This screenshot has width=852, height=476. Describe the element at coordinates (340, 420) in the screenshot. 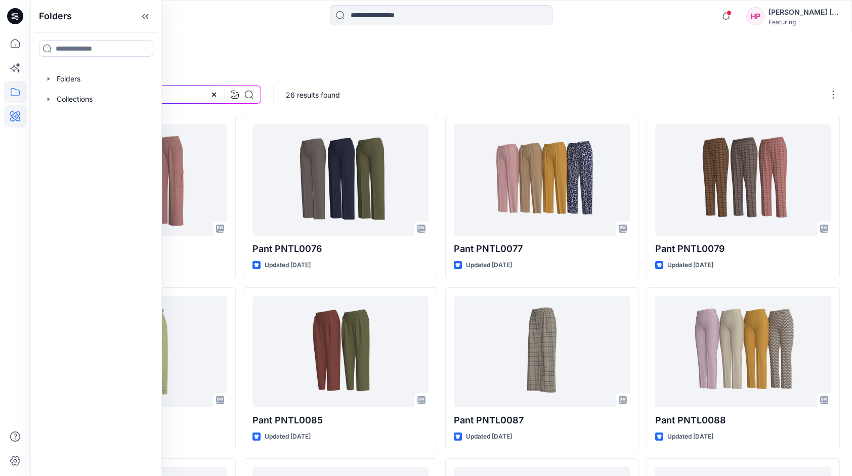

I see `p: Pant PNTL0085` at that location.